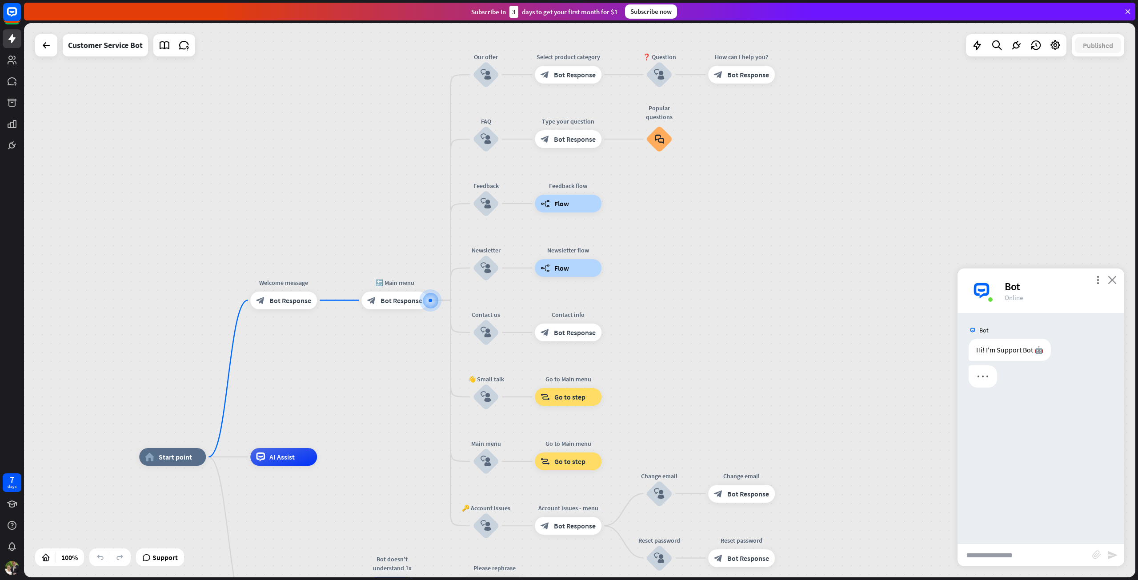 Image resolution: width=1138 pixels, height=580 pixels. What do you see at coordinates (486, 379) in the screenshot?
I see `div: 👋 Small talk` at bounding box center [486, 379].